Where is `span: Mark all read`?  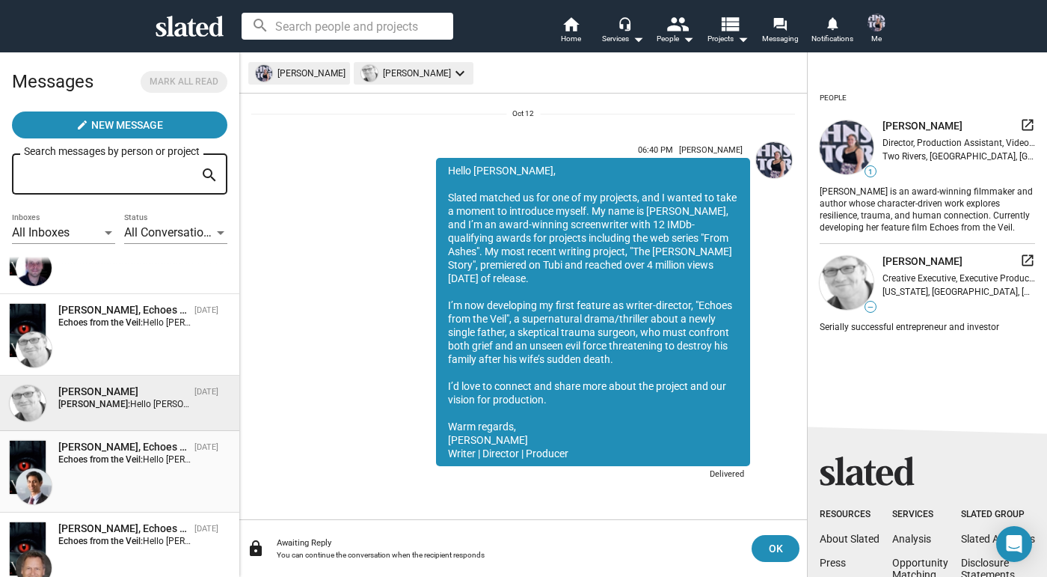
span: Mark all read is located at coordinates (184, 82).